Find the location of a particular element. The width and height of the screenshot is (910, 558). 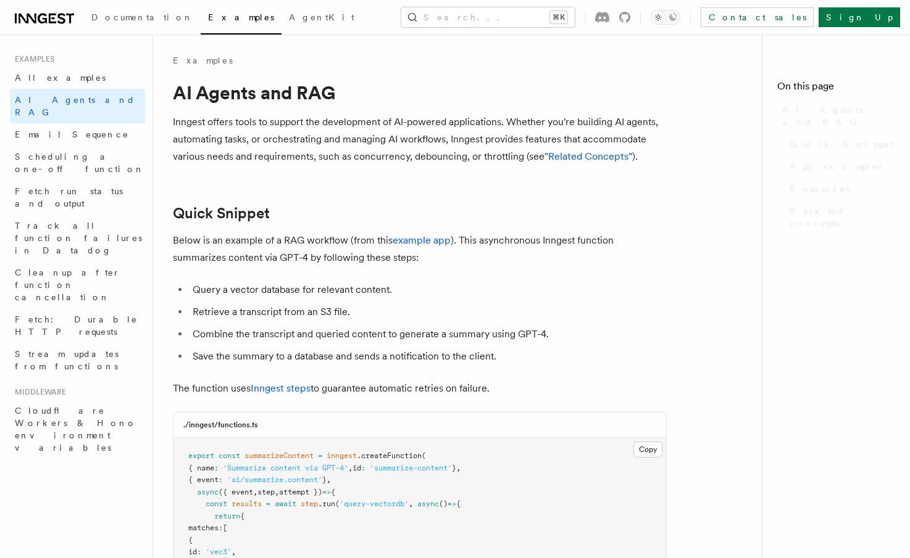

h4: On this page is located at coordinates (835, 89).